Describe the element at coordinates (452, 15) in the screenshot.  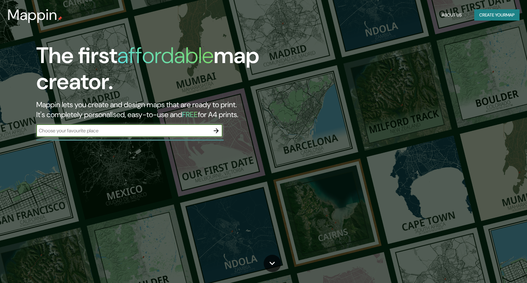
I see `button: About Us` at that location.